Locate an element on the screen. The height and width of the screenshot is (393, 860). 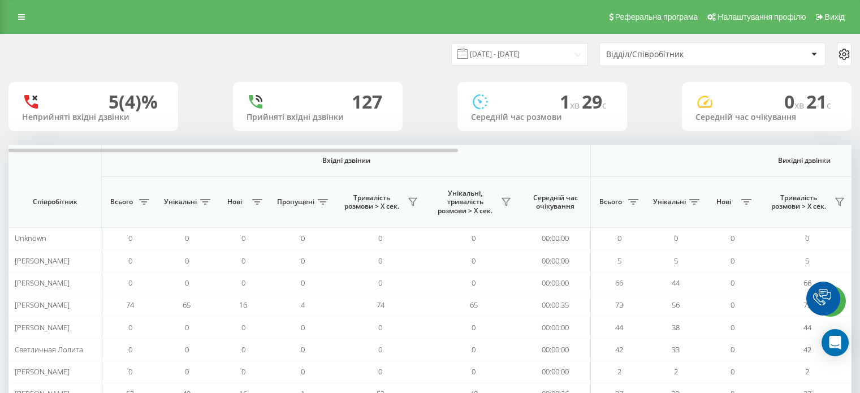
div: Середній час очікування is located at coordinates (767, 117).